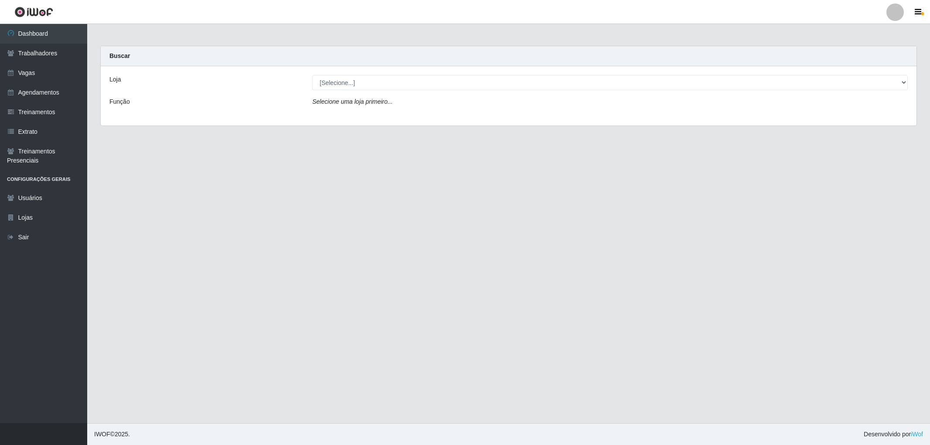 This screenshot has width=930, height=445. I want to click on label: Loja, so click(115, 79).